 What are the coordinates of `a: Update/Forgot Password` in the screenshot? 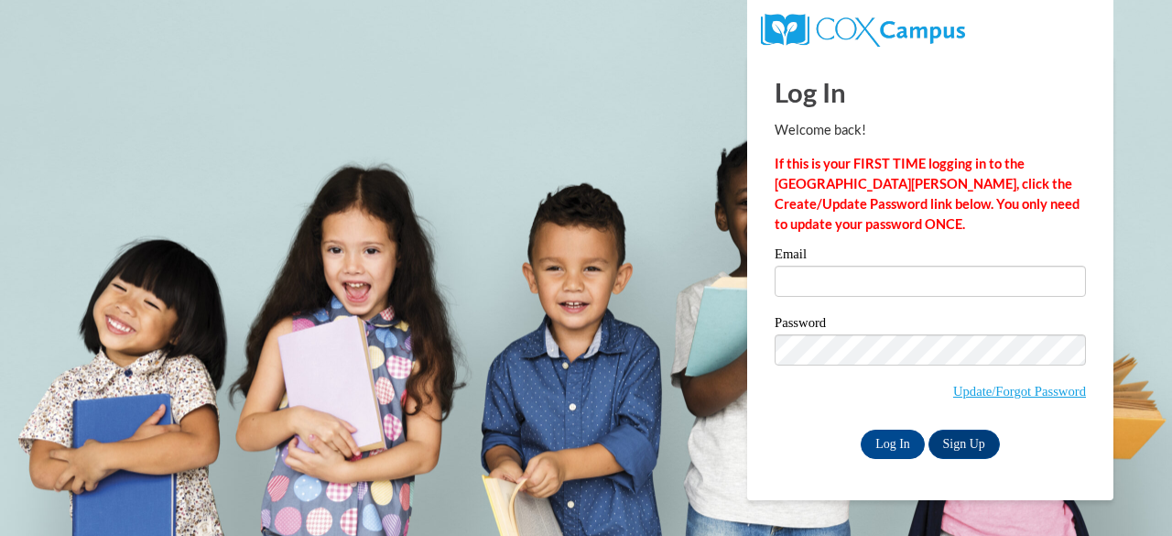 It's located at (1019, 391).